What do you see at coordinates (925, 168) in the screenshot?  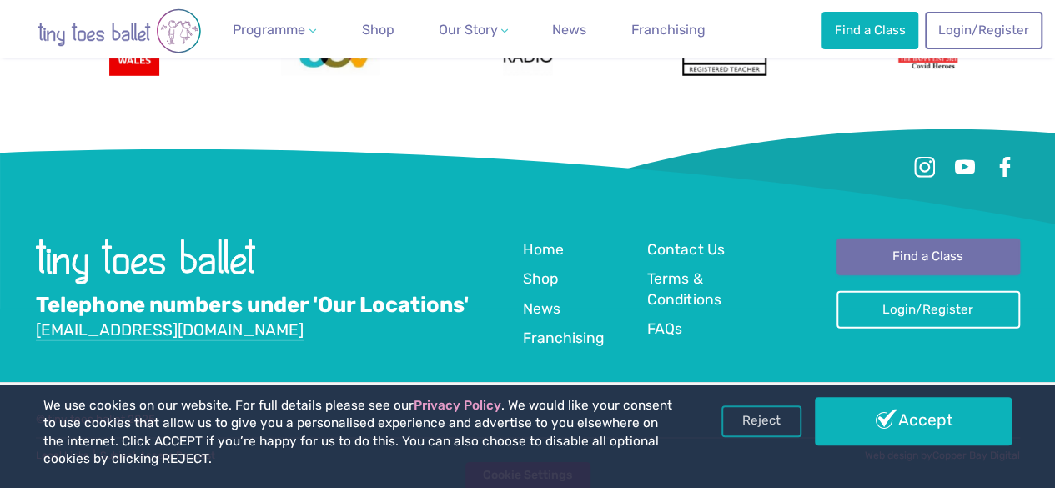 I see `a: Instagram` at bounding box center [925, 168].